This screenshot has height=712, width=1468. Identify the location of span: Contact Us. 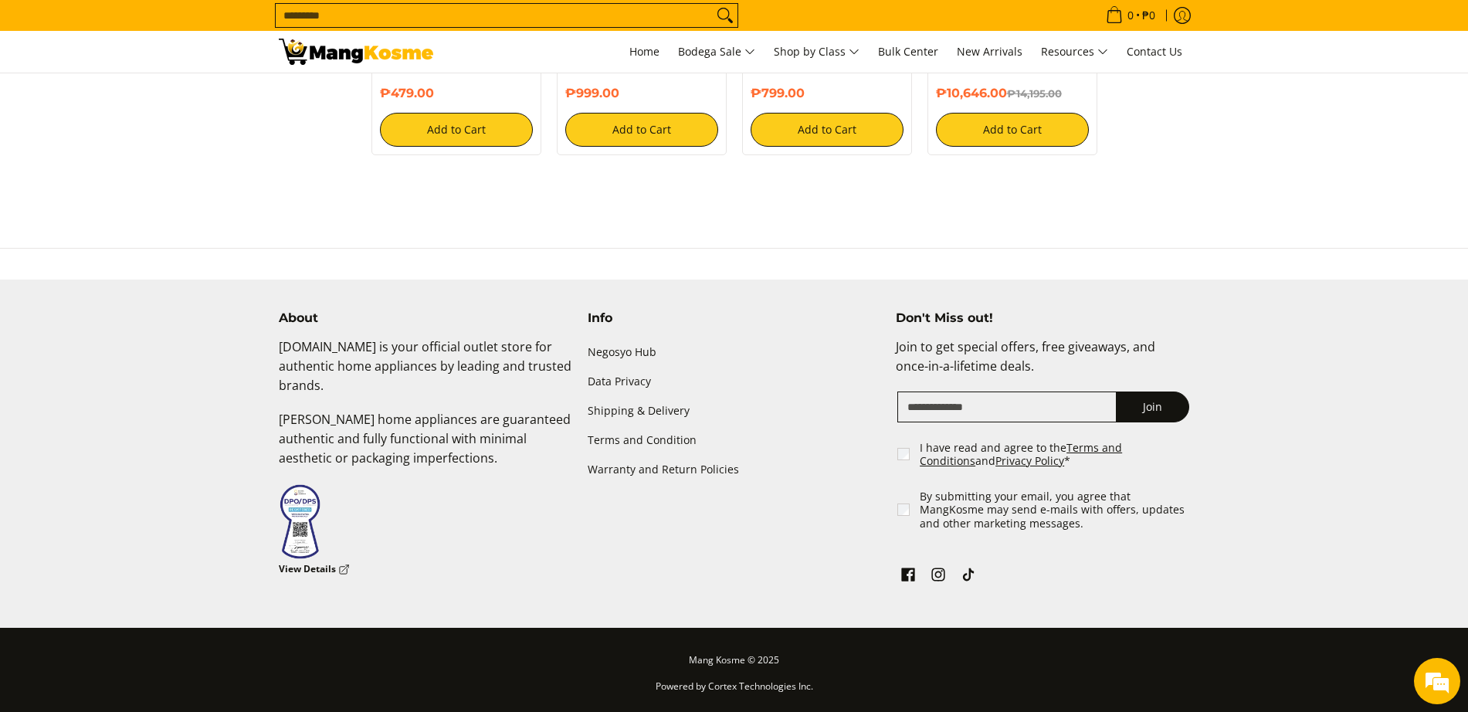
(1155, 51).